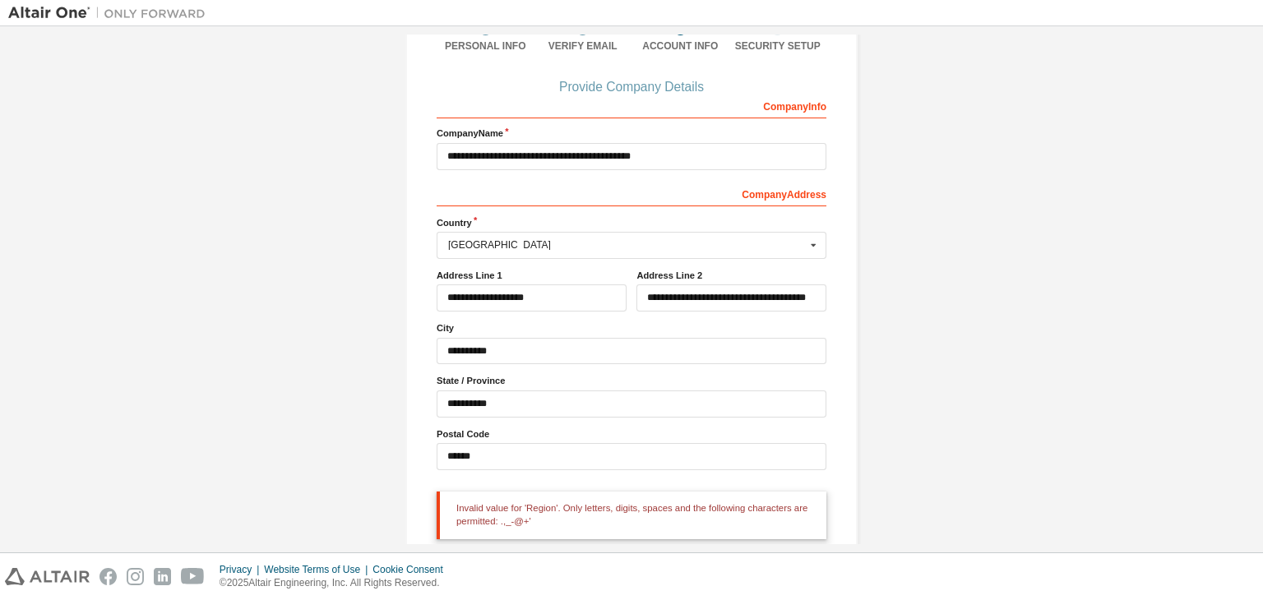 Image resolution: width=1263 pixels, height=600 pixels. I want to click on div: Company Info, so click(632, 105).